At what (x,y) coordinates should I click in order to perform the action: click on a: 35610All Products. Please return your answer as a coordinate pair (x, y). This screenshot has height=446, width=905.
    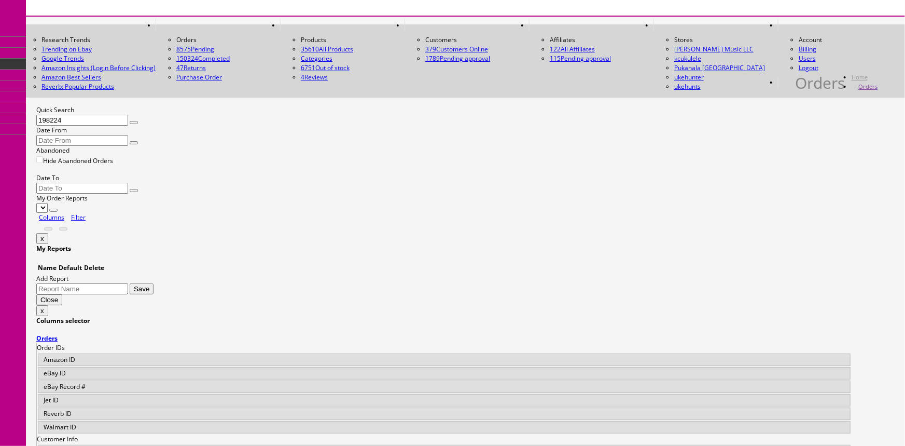
    Looking at the image, I should click on (327, 49).